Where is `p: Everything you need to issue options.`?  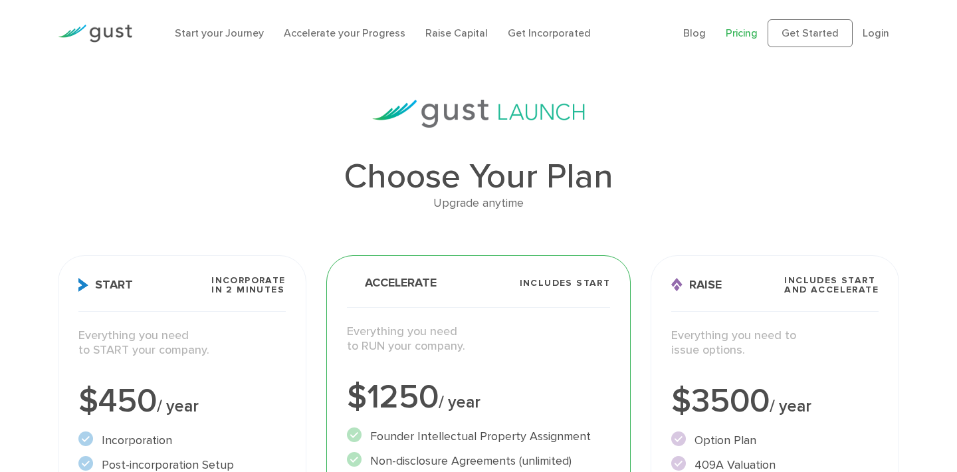
p: Everything you need to issue options. is located at coordinates (775, 343).